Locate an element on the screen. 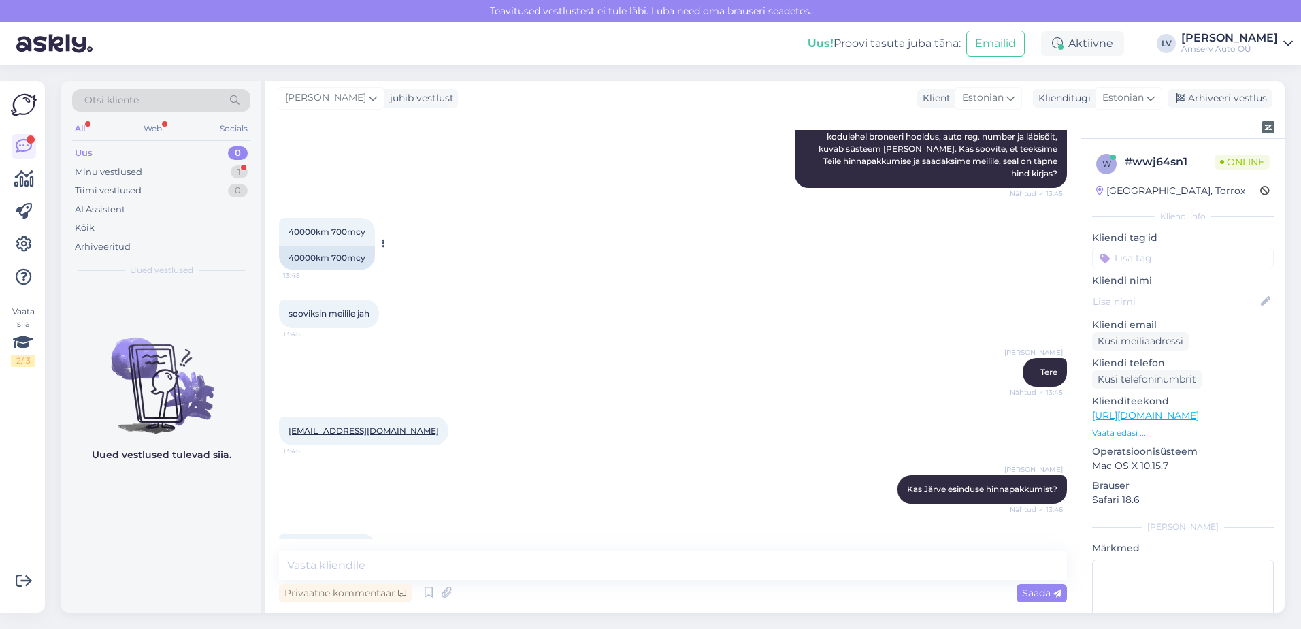 The image size is (1301, 629). img: No chats is located at coordinates (161, 374).